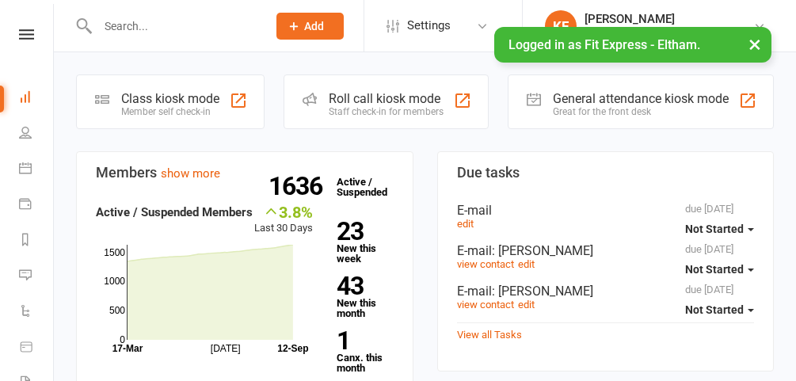  Describe the element at coordinates (386, 98) in the screenshot. I see `div: Roll call kiosk mode` at that location.